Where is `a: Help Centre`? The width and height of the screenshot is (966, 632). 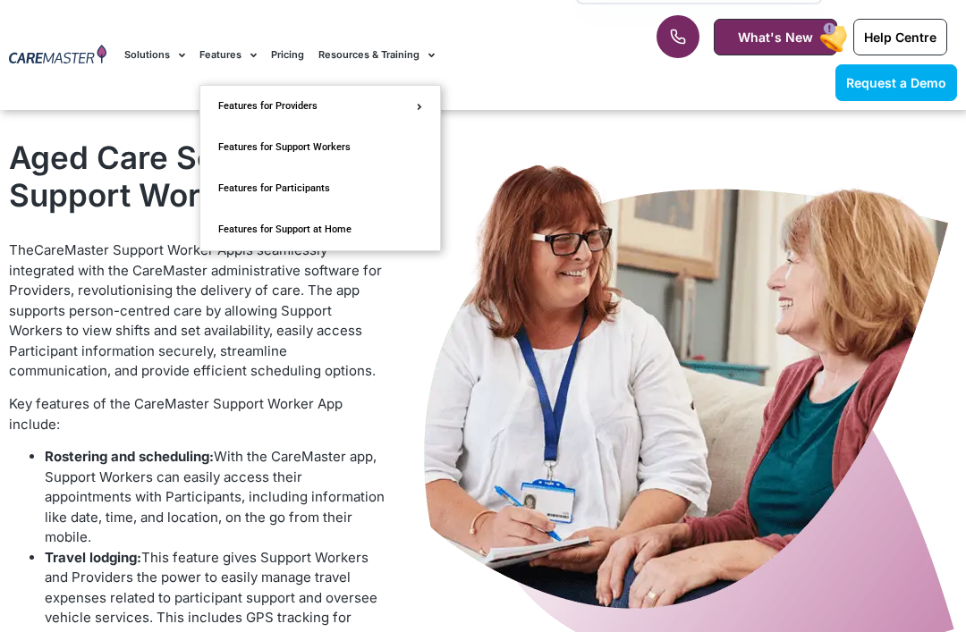 a: Help Centre is located at coordinates (900, 37).